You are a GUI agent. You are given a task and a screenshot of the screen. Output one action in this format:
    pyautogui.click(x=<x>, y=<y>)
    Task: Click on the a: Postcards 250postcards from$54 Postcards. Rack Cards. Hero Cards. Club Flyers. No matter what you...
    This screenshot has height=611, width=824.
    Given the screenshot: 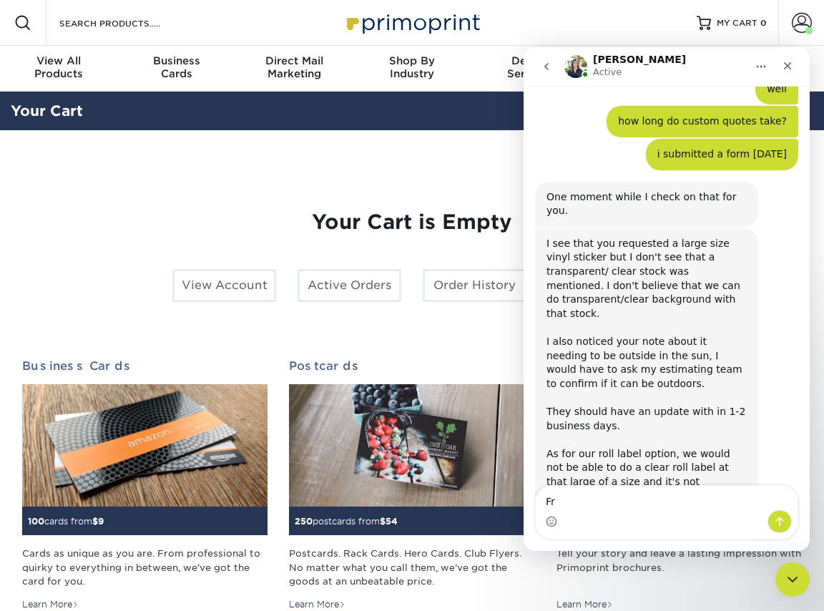 What is the action you would take?
    pyautogui.click(x=411, y=485)
    